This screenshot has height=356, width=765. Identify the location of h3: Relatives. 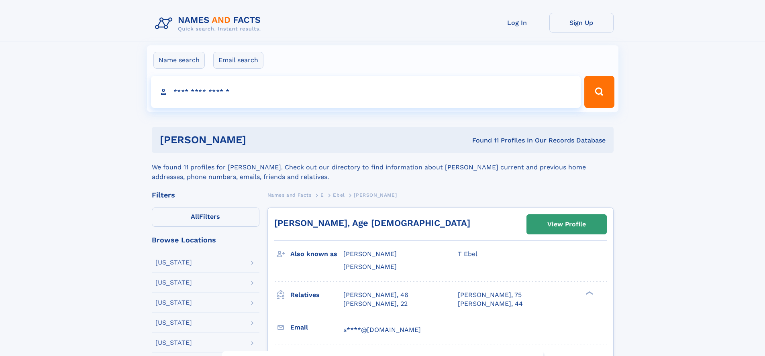
(317, 295).